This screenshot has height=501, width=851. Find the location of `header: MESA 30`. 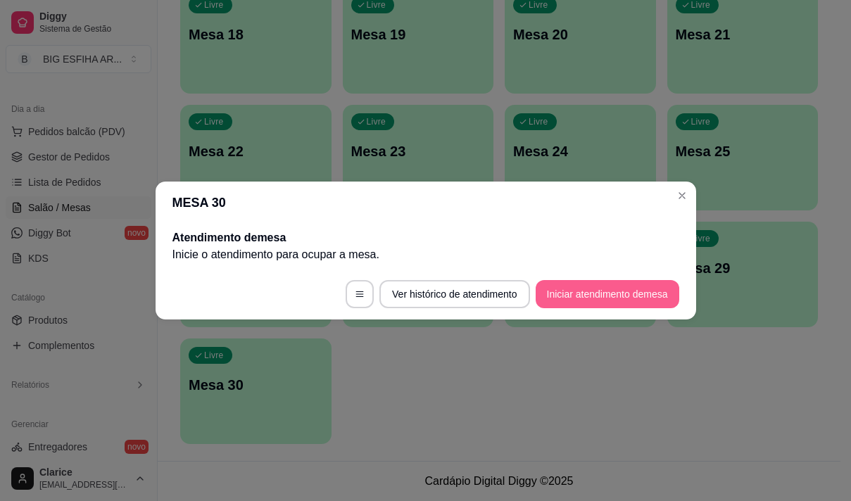

header: MESA 30 is located at coordinates (426, 203).